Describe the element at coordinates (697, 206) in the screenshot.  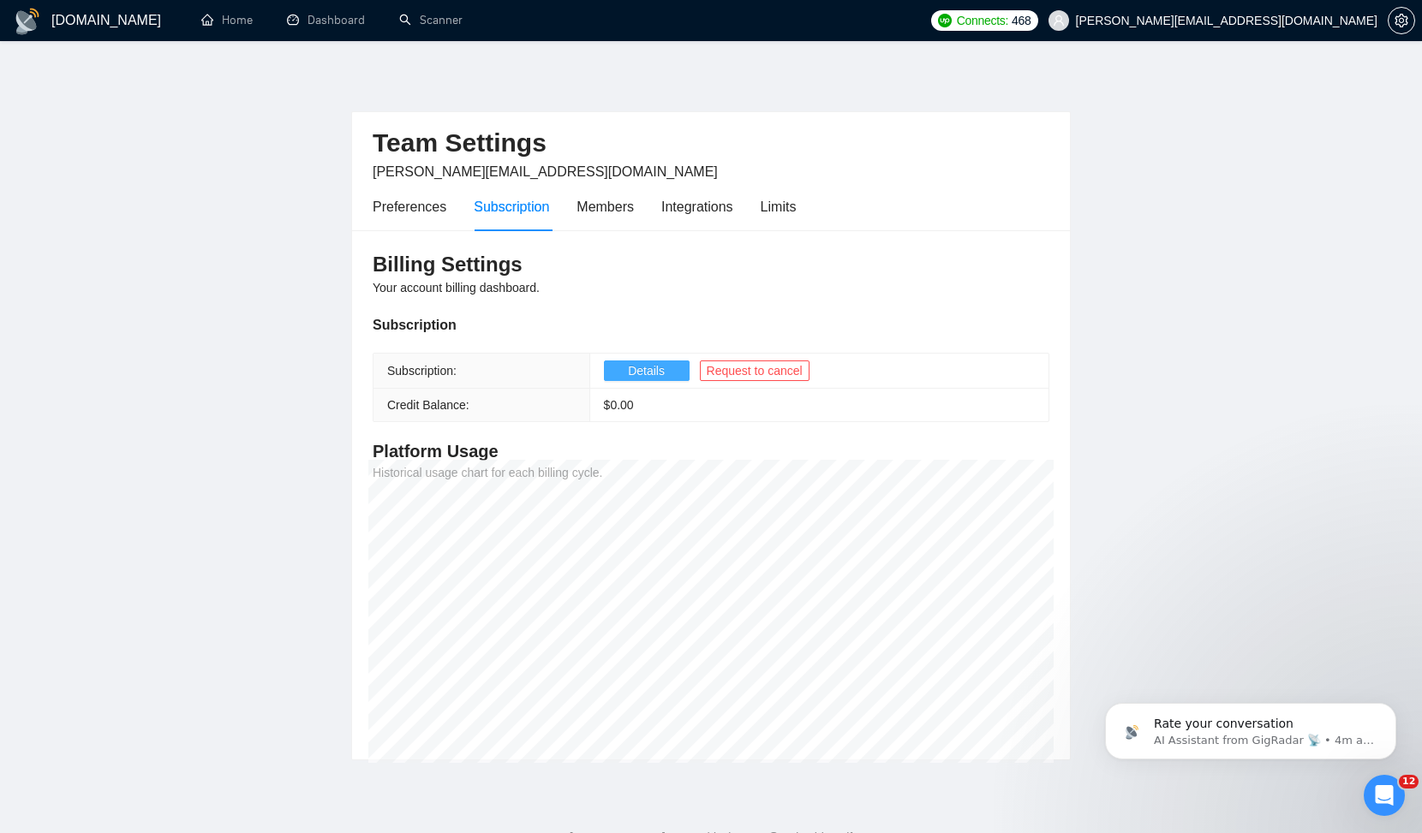
I see `div: Integrations` at that location.